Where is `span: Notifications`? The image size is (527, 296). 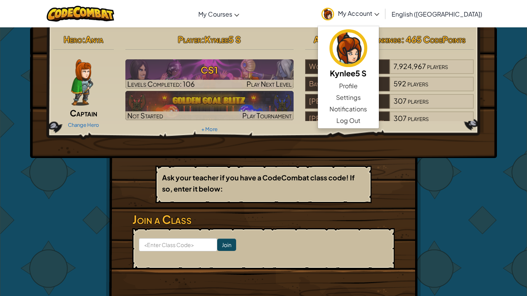 span: Notifications is located at coordinates (348, 109).